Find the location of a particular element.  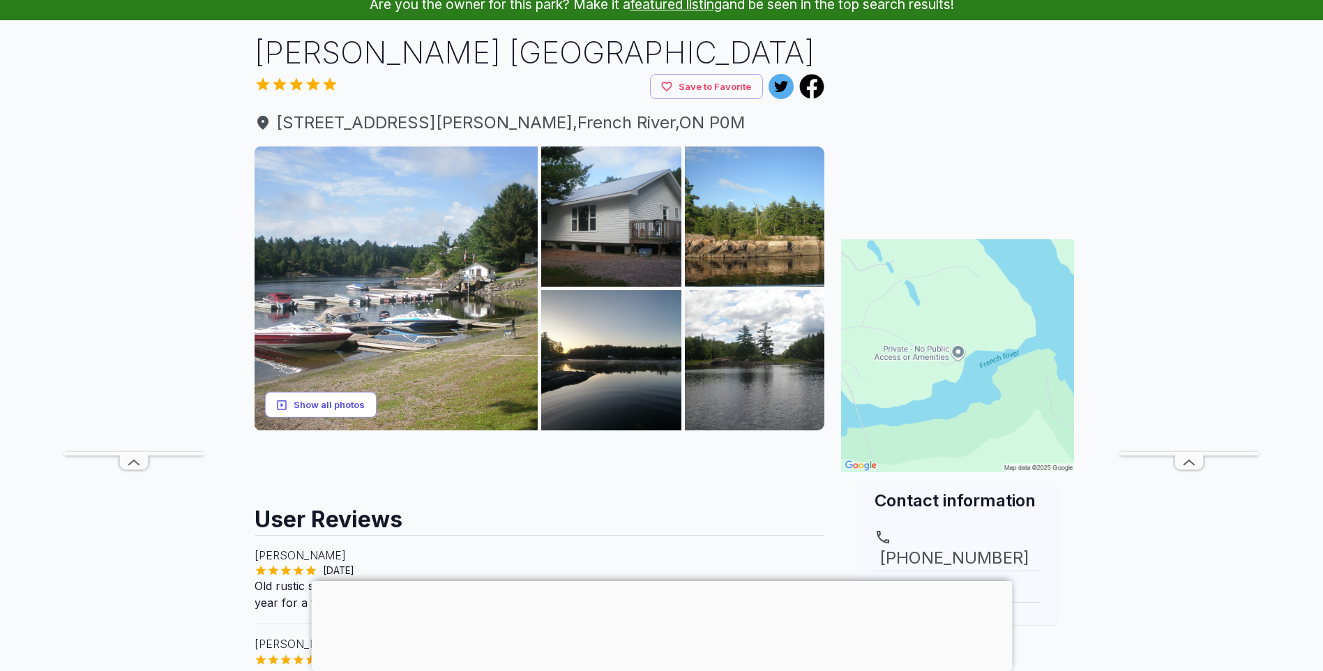

a: Website is located at coordinates (958, 589).